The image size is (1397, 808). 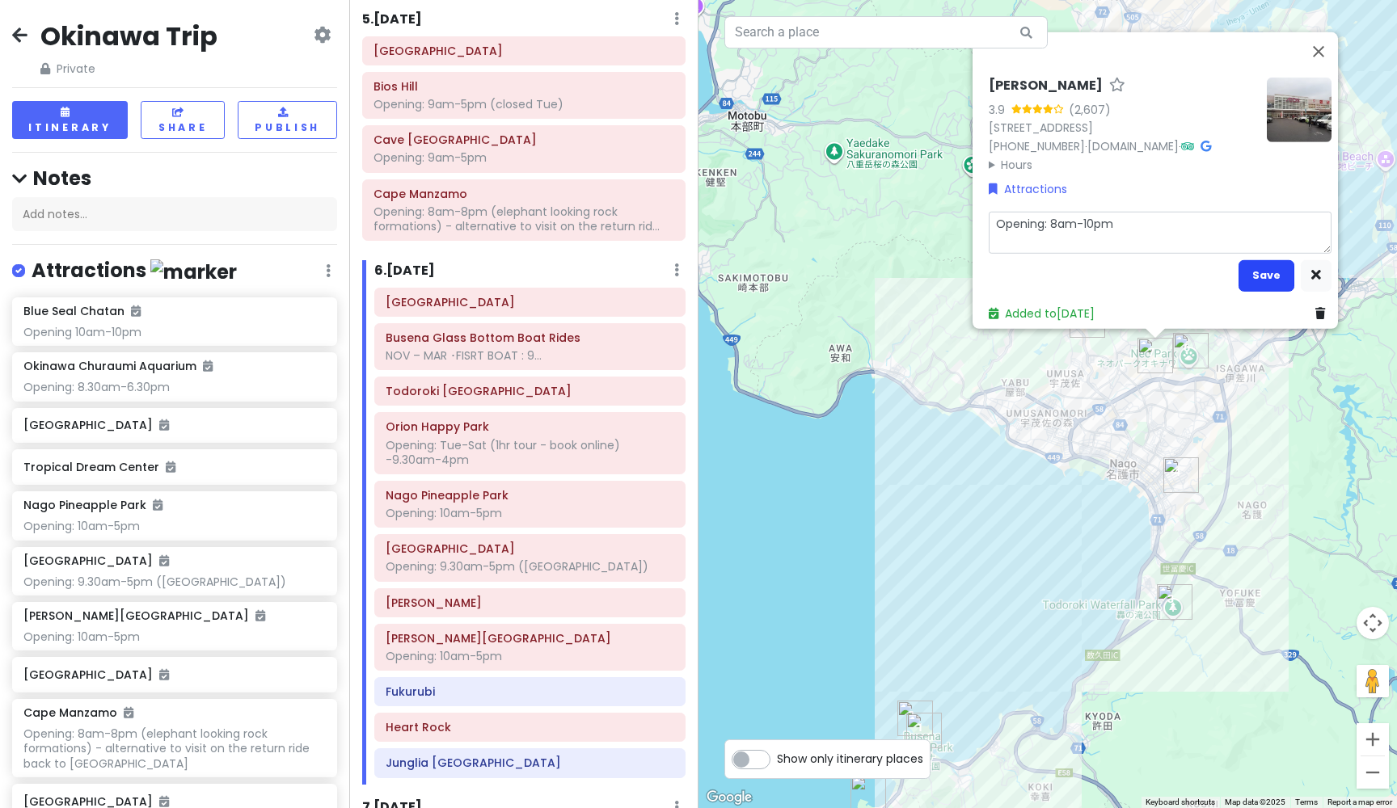 I want to click on button: Zoom in, so click(x=1372, y=740).